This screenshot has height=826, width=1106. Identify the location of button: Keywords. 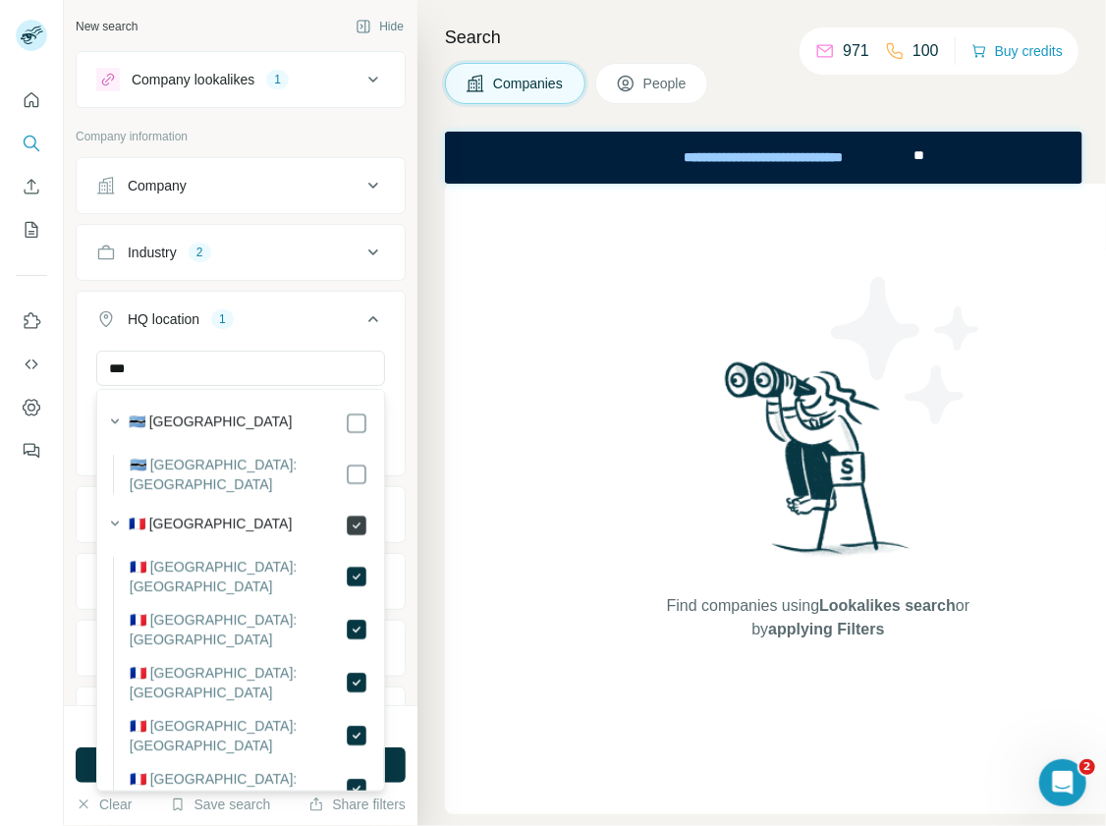
(241, 715).